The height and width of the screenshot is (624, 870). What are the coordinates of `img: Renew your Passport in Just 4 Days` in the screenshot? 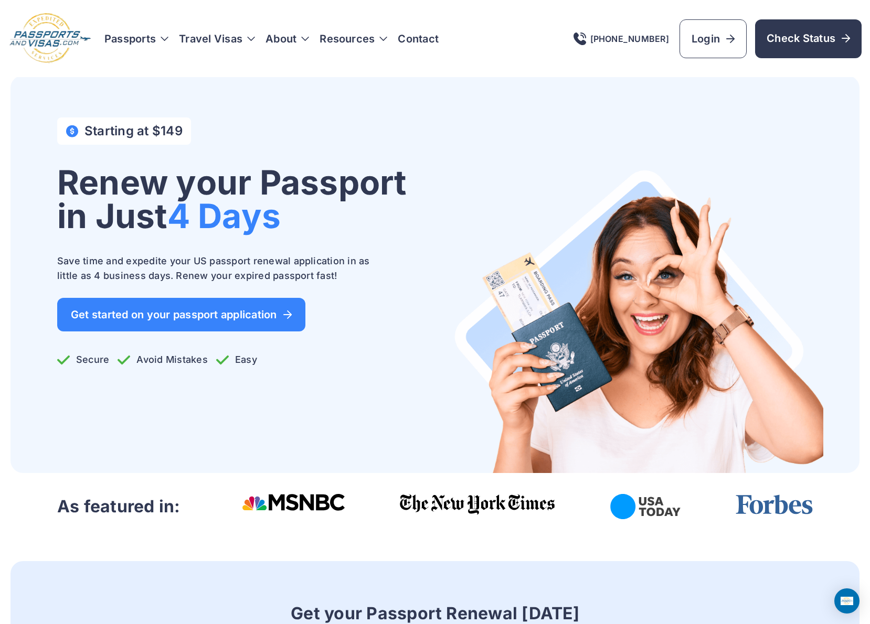 It's located at (639, 321).